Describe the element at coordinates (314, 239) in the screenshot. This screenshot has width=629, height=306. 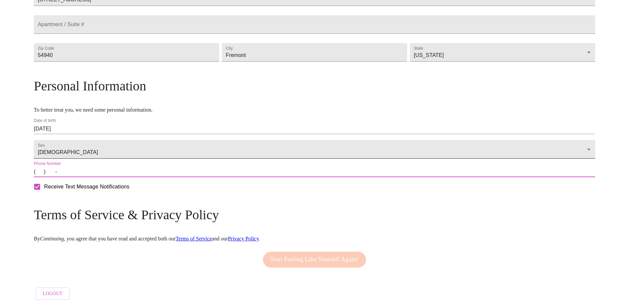
I see `p: By , you agree that you have read and accepted both our and our .` at that location.